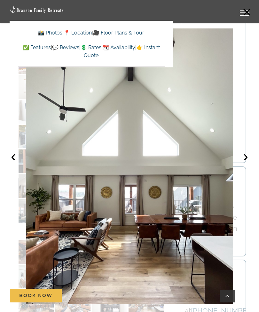 The image size is (259, 312). What do you see at coordinates (78, 33) in the screenshot?
I see `a: 📍 Location` at bounding box center [78, 33].